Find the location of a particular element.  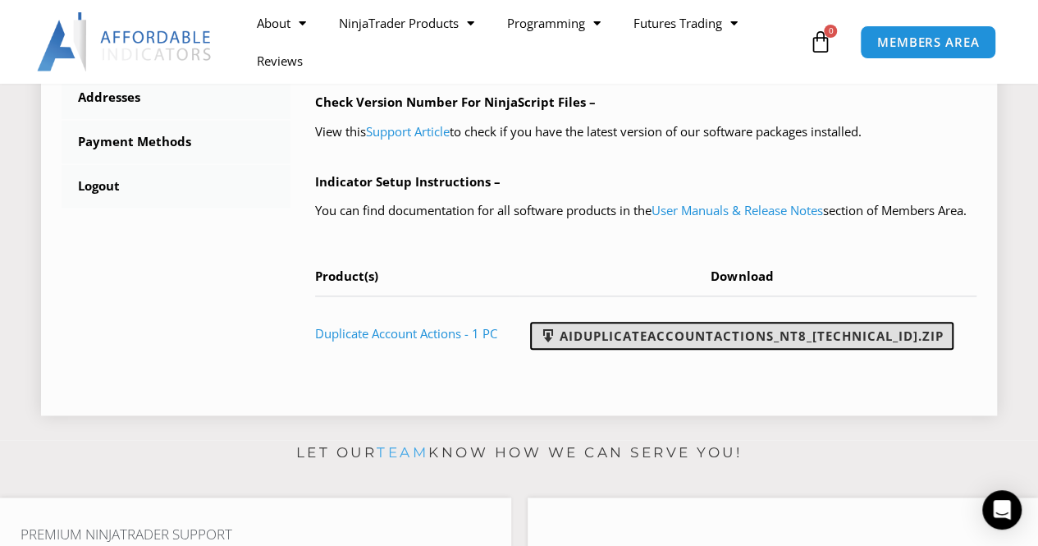

a: Reviews is located at coordinates (280, 61).